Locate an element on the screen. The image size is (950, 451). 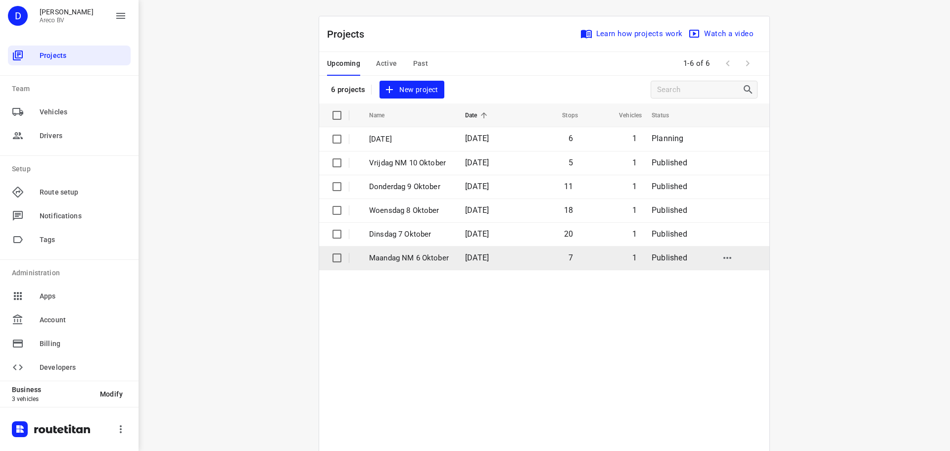
span: Notifications is located at coordinates (83, 216).